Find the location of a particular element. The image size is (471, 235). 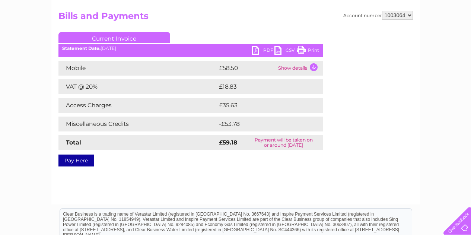

a: Blog is located at coordinates (412, 34).